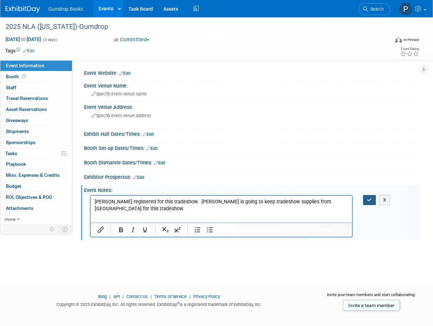 Image resolution: width=433 pixels, height=326 pixels. What do you see at coordinates (33, 175) in the screenshot?
I see `span: Misc. Expenses & Credits` at bounding box center [33, 175].